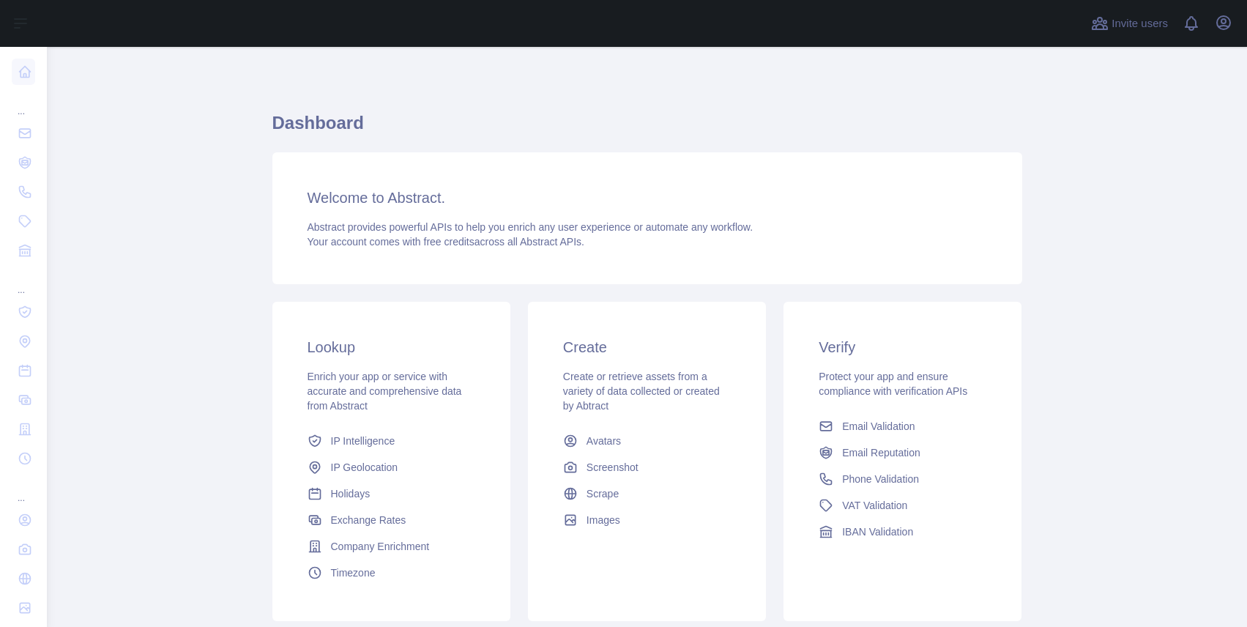 The width and height of the screenshot is (1247, 627). Describe the element at coordinates (391, 494) in the screenshot. I see `a: Holidays` at that location.